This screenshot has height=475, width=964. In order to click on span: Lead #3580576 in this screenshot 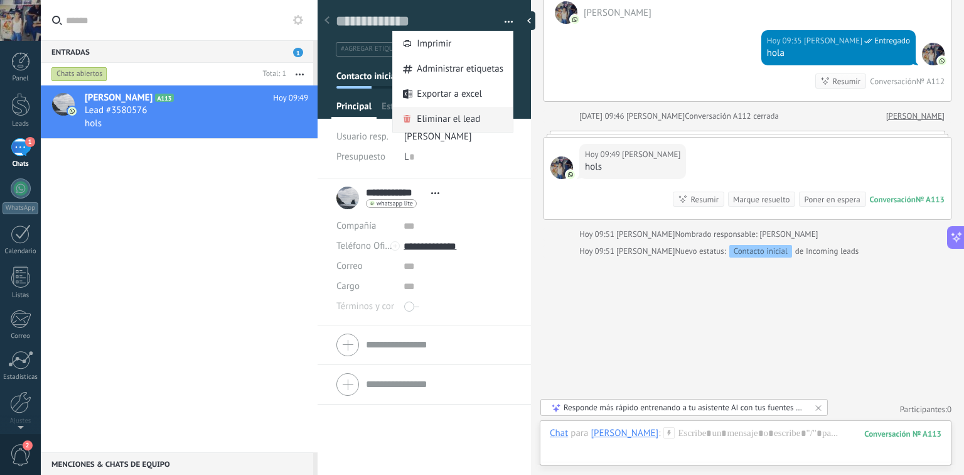, I will do `click(115, 110)`.